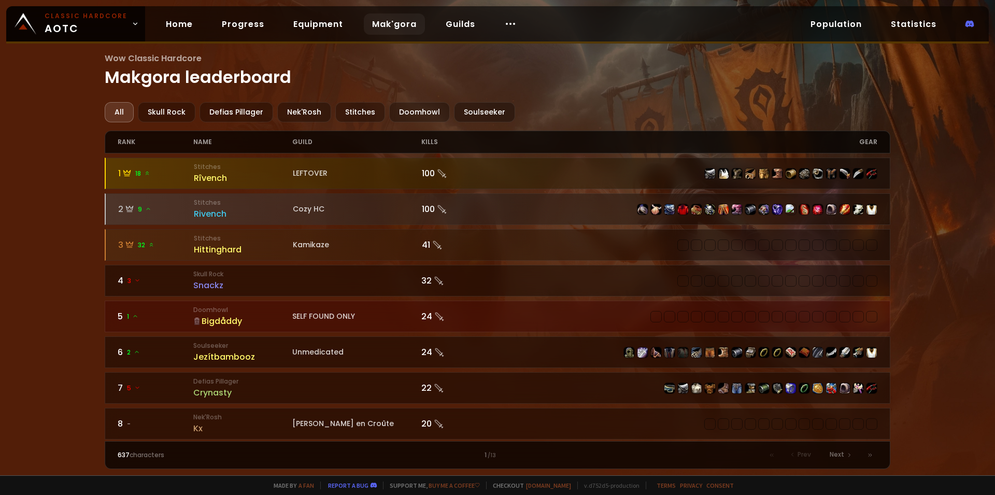  What do you see at coordinates (76, 24) in the screenshot?
I see `a: Classic HardcoreAOTC` at bounding box center [76, 24].